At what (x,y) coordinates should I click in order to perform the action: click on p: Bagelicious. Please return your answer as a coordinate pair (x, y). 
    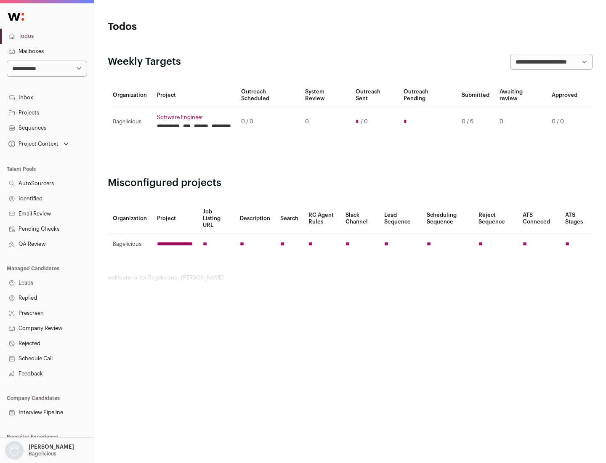
    Looking at the image, I should click on (43, 454).